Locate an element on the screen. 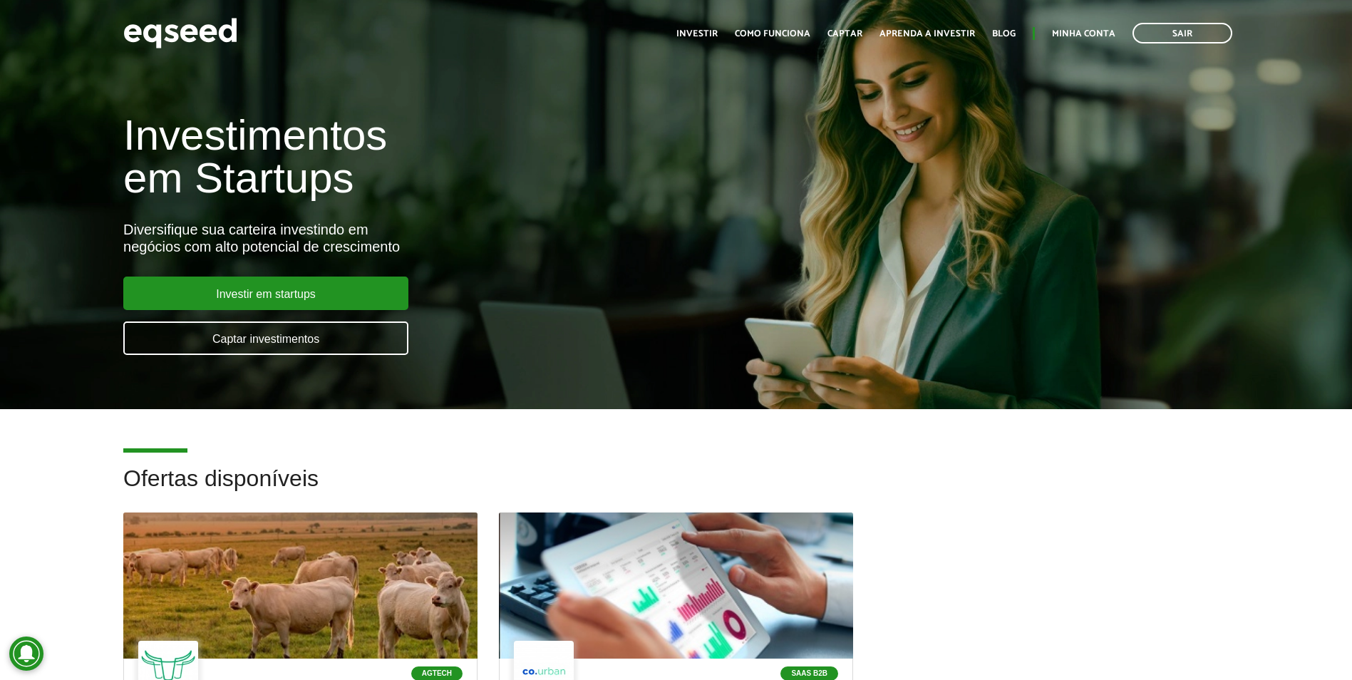  div: Diversifique sua carteira investindo em negócios com alto potencial de crescimento is located at coordinates (450, 238).